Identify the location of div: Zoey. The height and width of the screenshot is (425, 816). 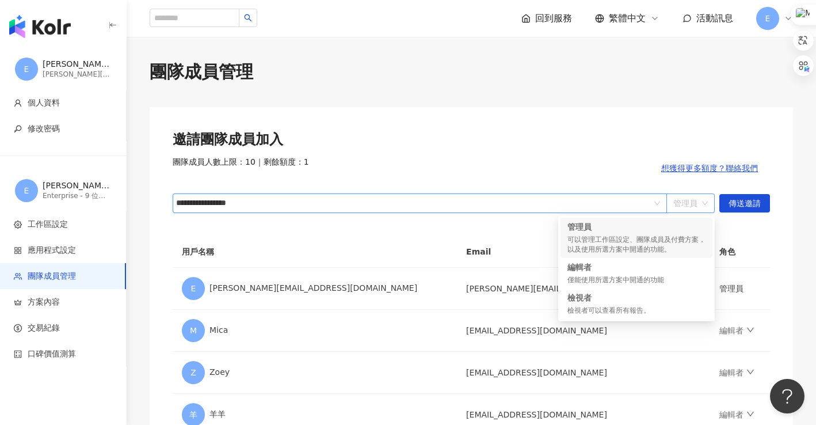
(315, 372).